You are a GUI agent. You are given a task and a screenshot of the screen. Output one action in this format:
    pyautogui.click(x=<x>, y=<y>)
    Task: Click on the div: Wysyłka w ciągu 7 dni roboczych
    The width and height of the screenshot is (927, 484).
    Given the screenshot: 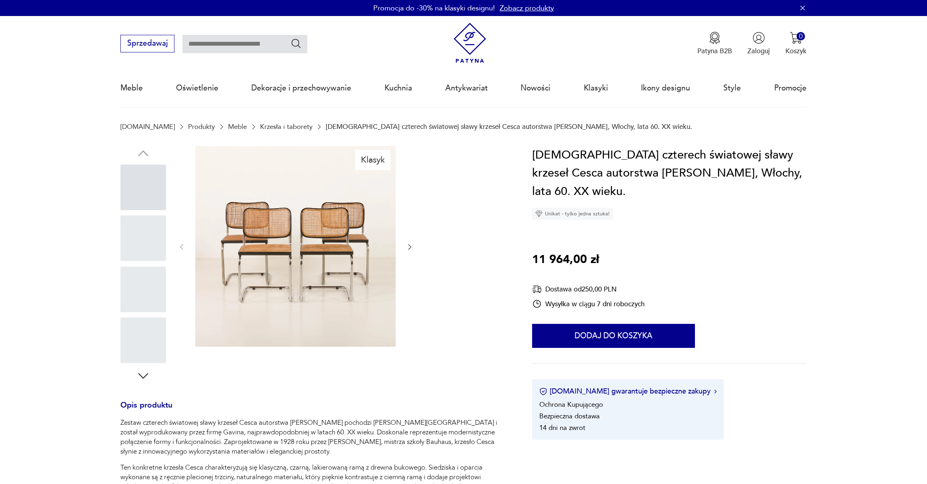 What is the action you would take?
    pyautogui.click(x=588, y=304)
    